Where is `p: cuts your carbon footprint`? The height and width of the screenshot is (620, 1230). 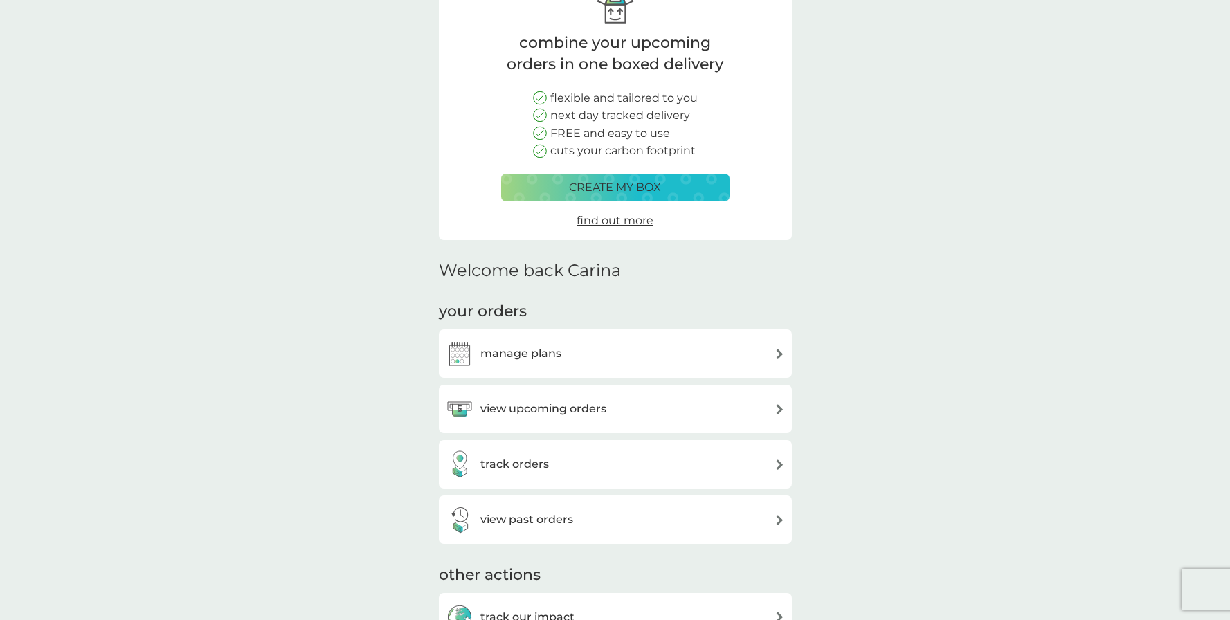 p: cuts your carbon footprint is located at coordinates (623, 151).